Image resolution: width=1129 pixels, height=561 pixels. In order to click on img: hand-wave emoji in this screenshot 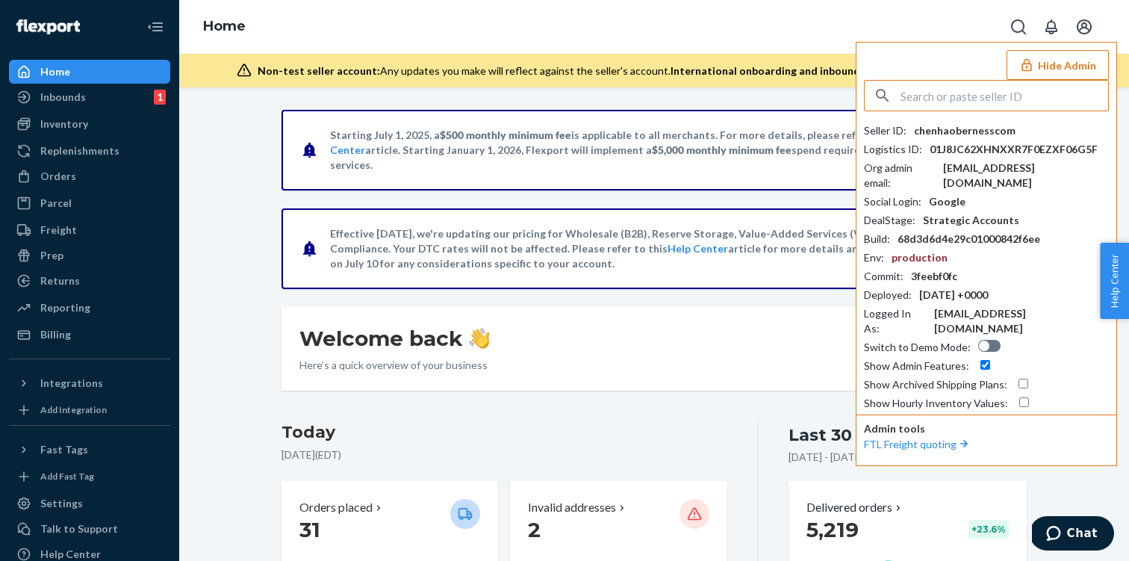, I will do `click(479, 338)`.